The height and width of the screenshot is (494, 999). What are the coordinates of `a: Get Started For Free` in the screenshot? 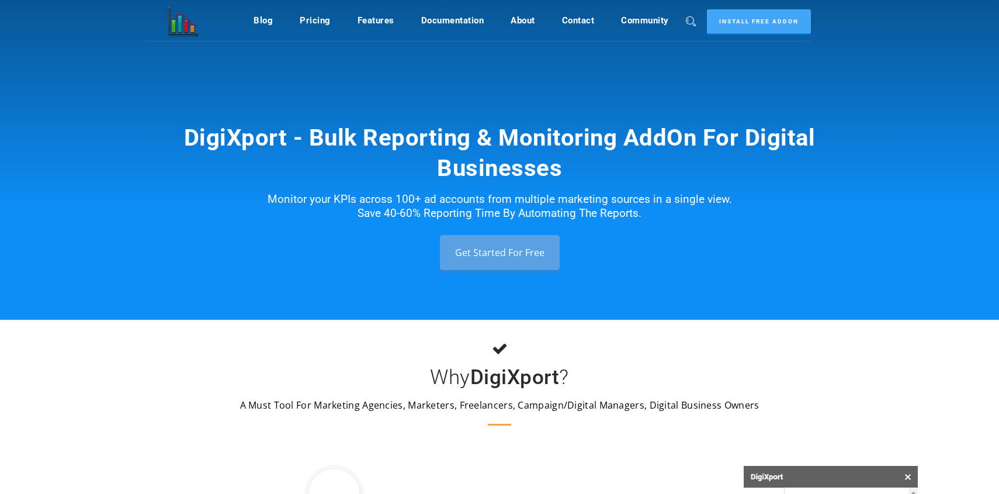 It's located at (500, 253).